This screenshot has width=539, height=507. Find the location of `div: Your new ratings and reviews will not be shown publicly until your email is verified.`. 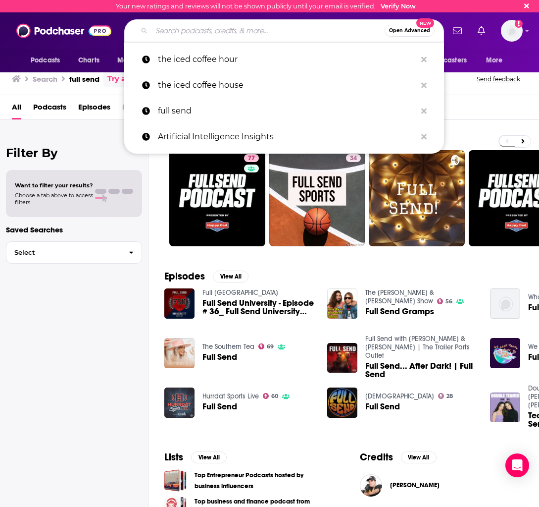

div: Your new ratings and reviews will not be shown publicly until your email is verified. is located at coordinates (266, 6).